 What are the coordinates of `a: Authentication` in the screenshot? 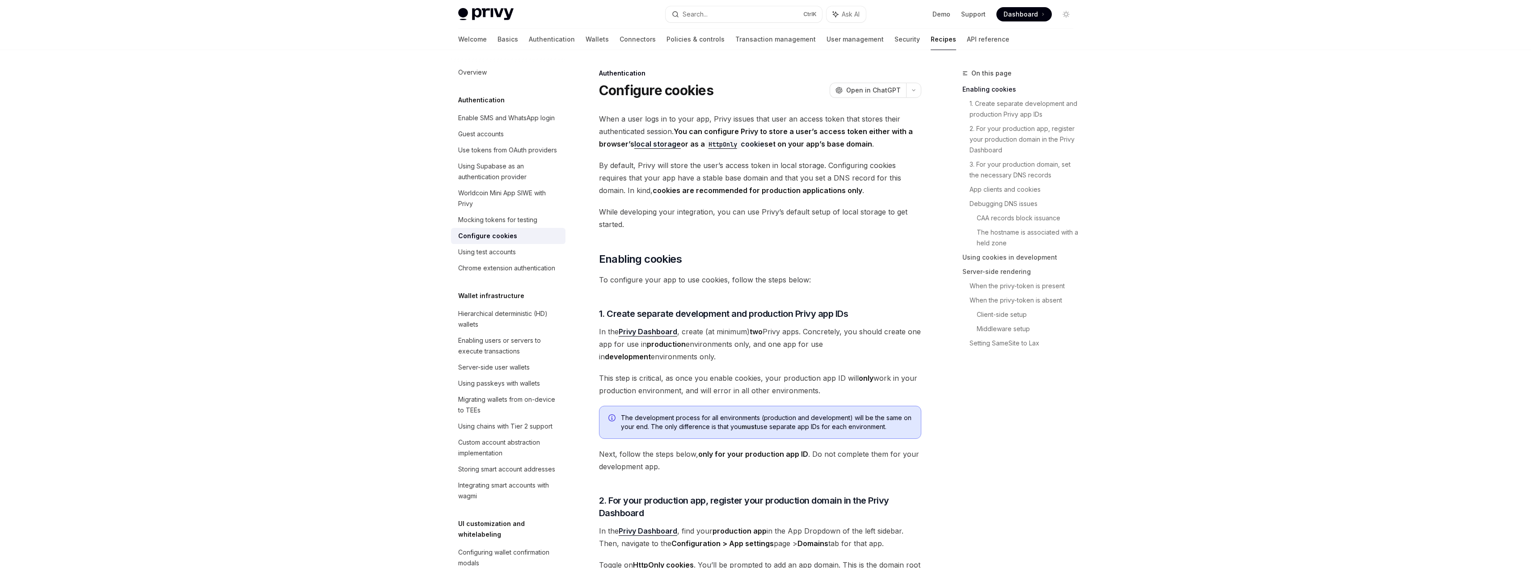 It's located at (552, 39).